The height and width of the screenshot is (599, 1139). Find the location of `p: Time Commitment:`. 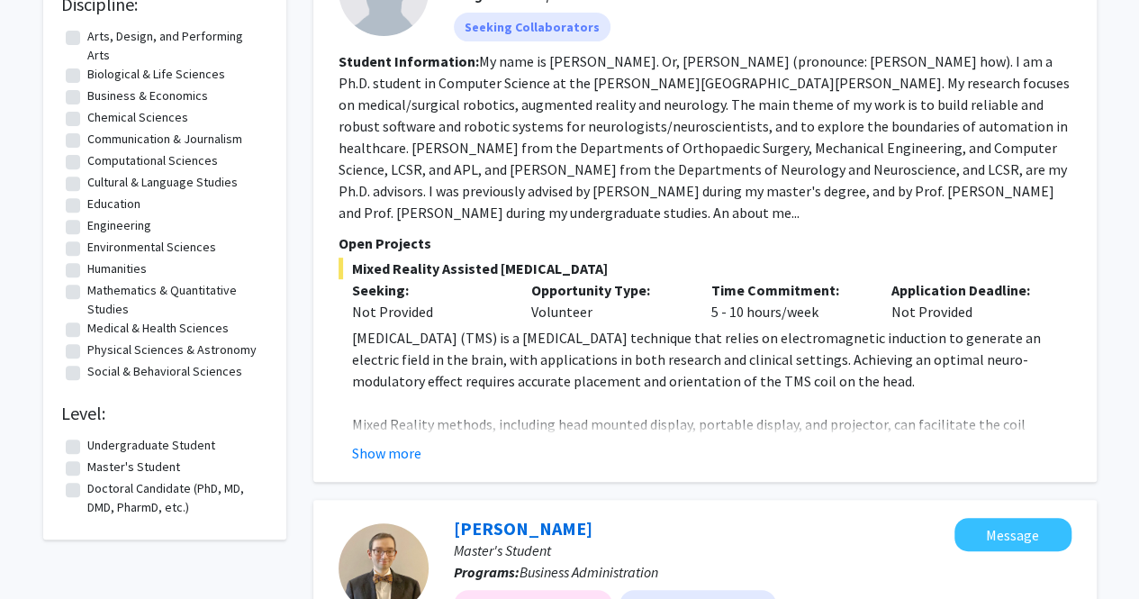

p: Time Commitment: is located at coordinates (788, 290).